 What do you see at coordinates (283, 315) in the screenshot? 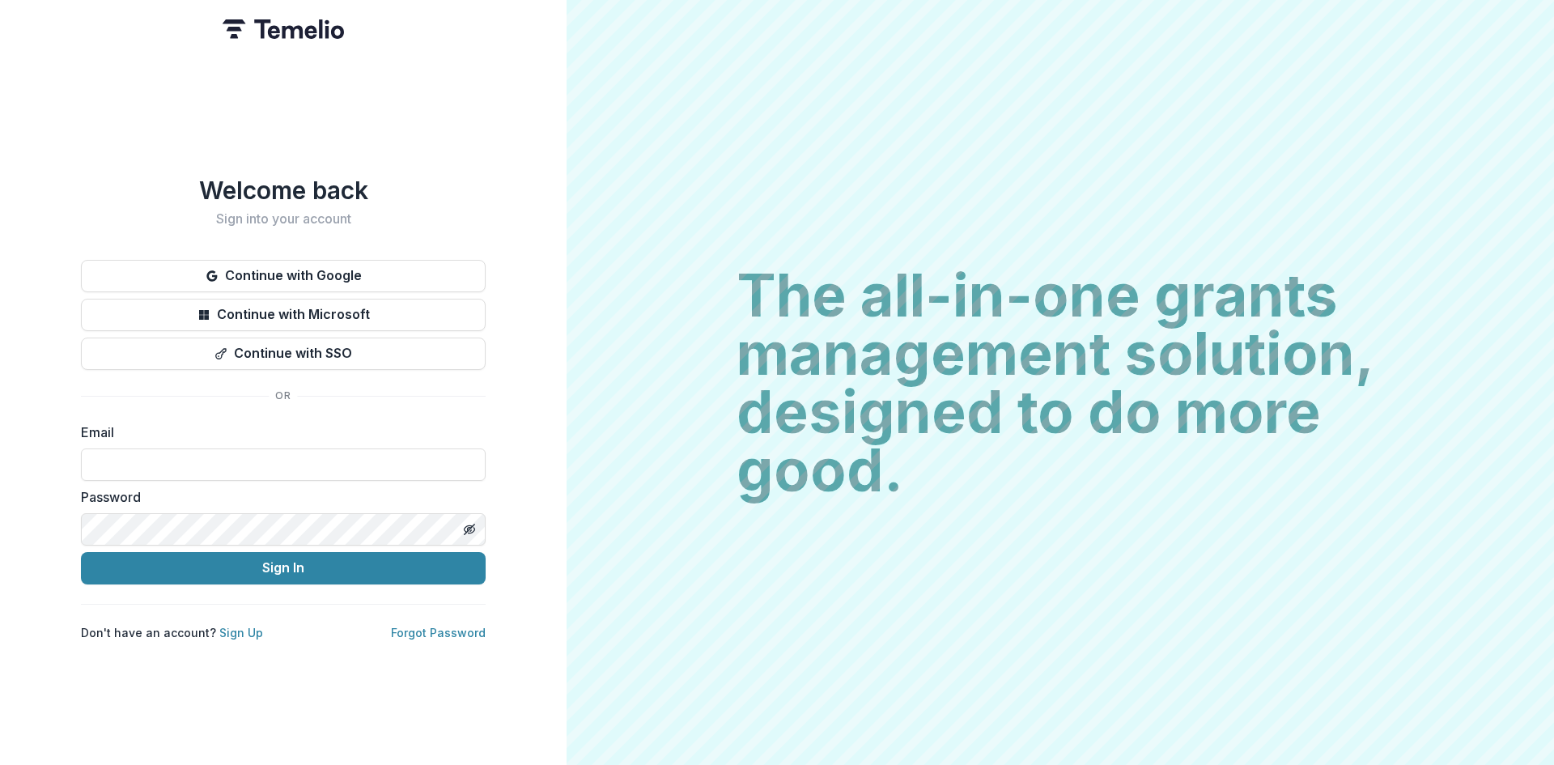
I see `button: Continue with Microsoft` at bounding box center [283, 315].